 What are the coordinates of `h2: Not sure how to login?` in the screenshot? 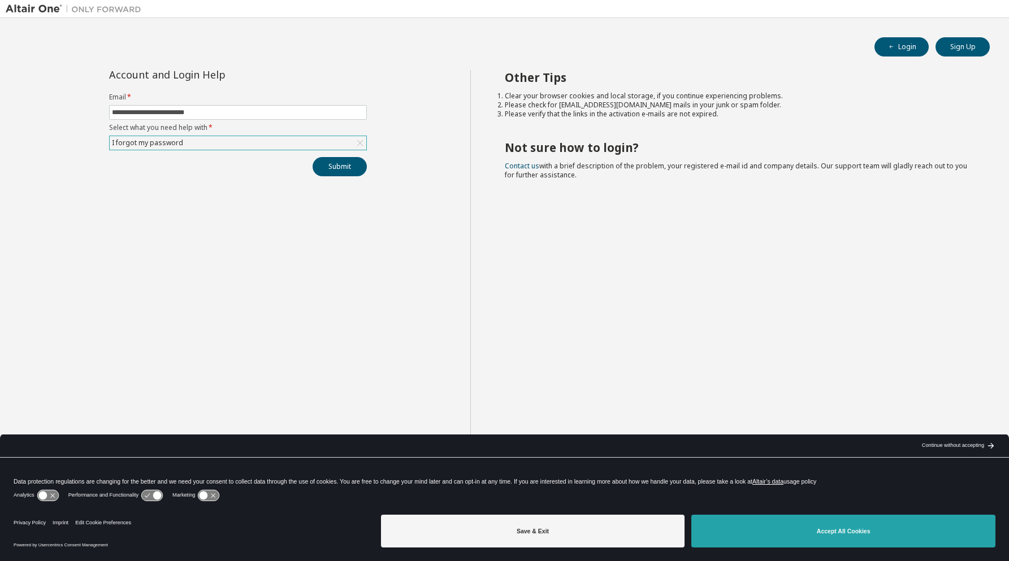 It's located at (737, 148).